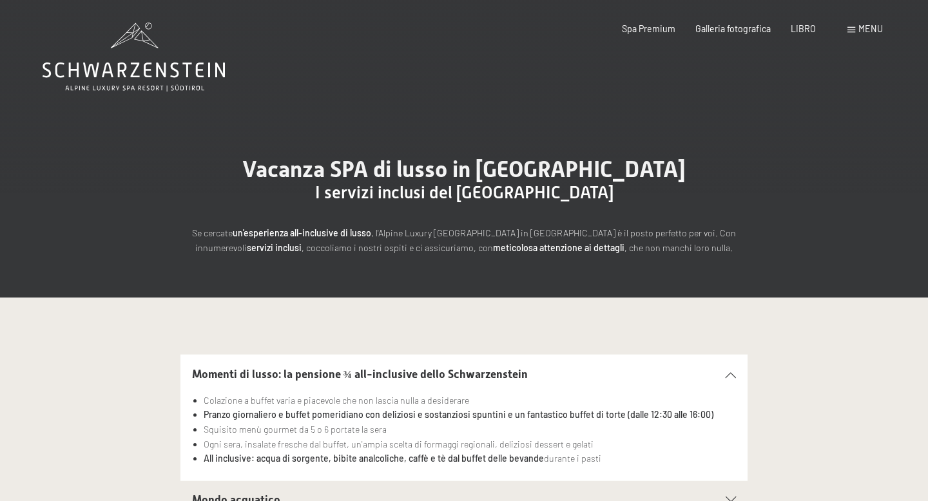  I want to click on font: Se cercate, so click(212, 233).